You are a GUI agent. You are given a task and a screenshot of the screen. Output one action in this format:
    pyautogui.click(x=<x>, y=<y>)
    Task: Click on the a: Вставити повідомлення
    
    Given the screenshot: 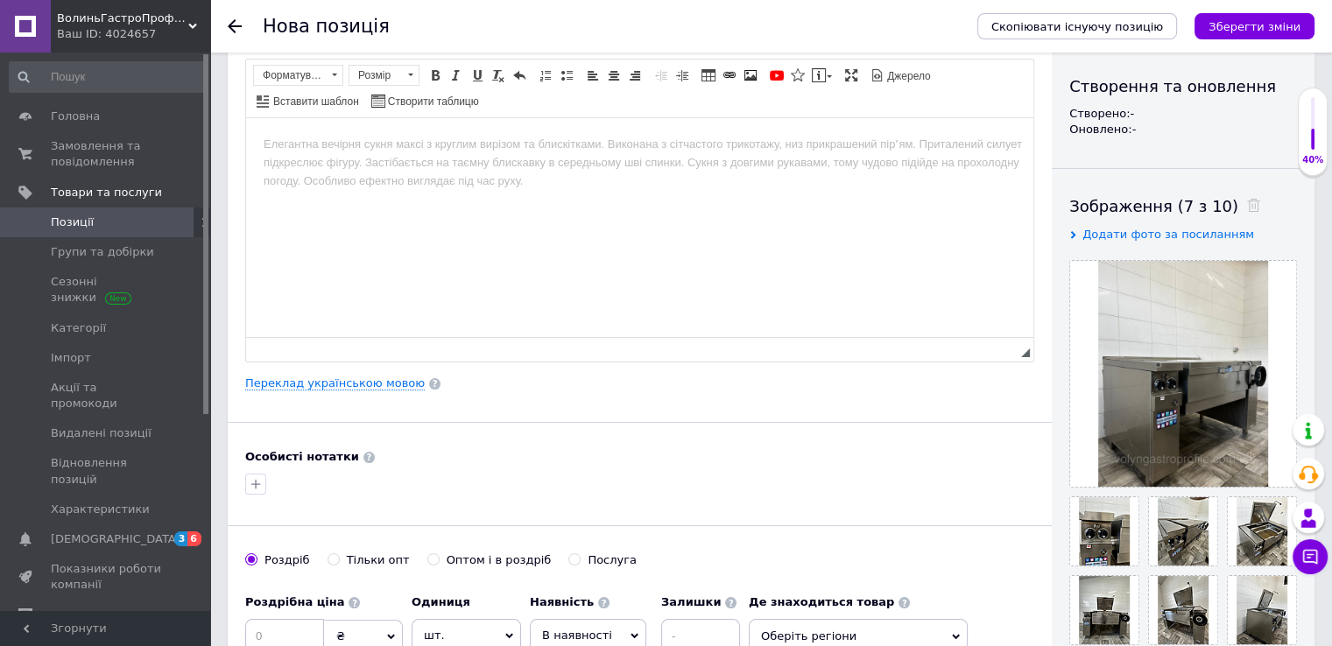 What is the action you would take?
    pyautogui.click(x=821, y=75)
    